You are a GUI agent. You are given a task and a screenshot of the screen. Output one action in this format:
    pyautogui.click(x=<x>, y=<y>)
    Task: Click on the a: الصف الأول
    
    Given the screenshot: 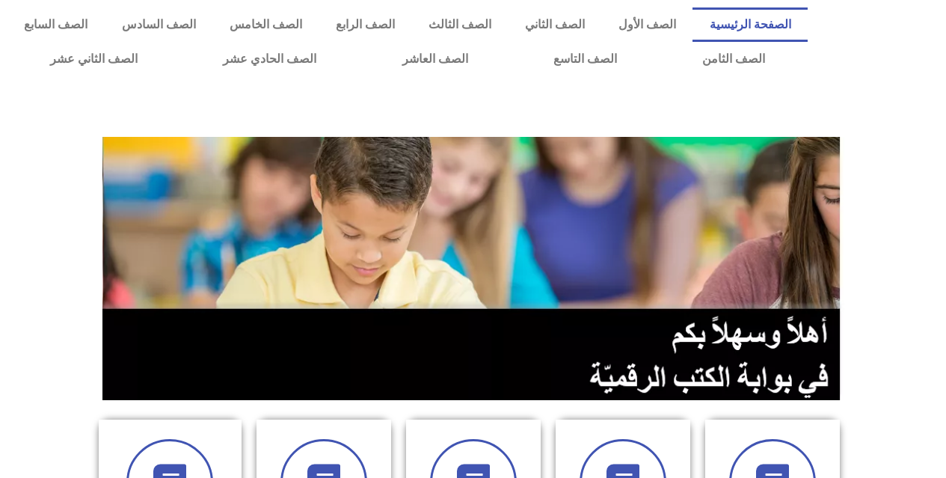 What is the action you would take?
    pyautogui.click(x=647, y=25)
    